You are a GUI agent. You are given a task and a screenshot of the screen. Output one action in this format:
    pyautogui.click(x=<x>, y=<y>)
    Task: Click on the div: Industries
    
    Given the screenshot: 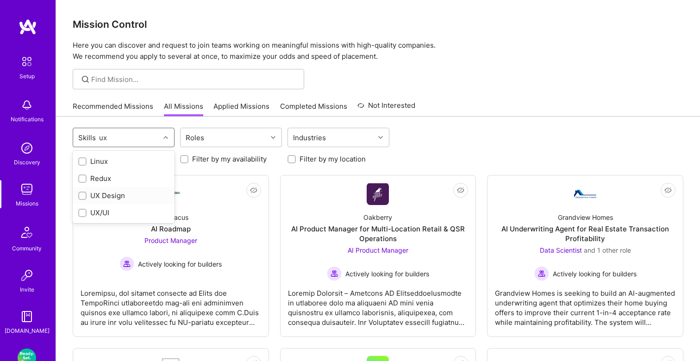 What is the action you would take?
    pyautogui.click(x=309, y=138)
    